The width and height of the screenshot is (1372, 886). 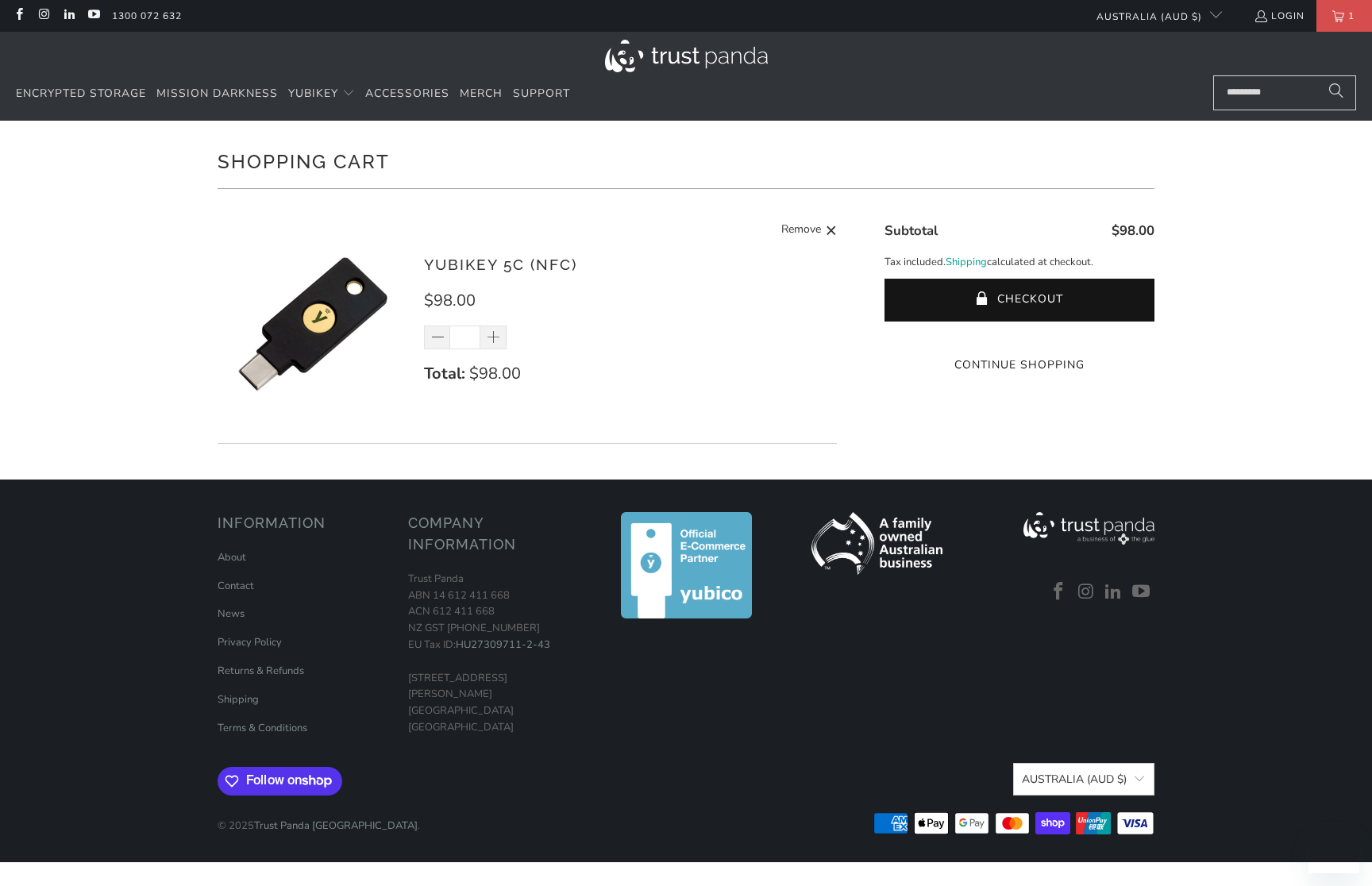 What do you see at coordinates (481, 94) in the screenshot?
I see `a: Merch` at bounding box center [481, 94].